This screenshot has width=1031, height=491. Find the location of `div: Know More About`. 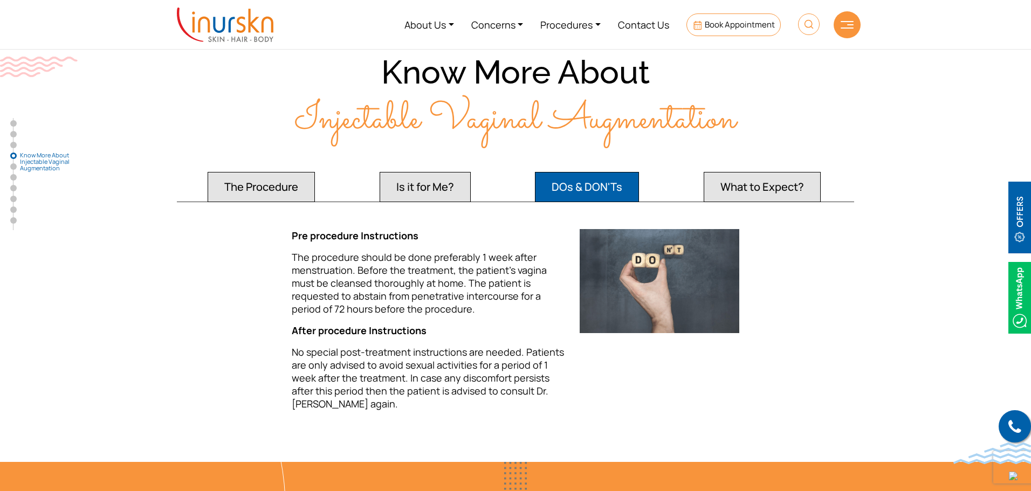

div: Know More About is located at coordinates (516, 96).